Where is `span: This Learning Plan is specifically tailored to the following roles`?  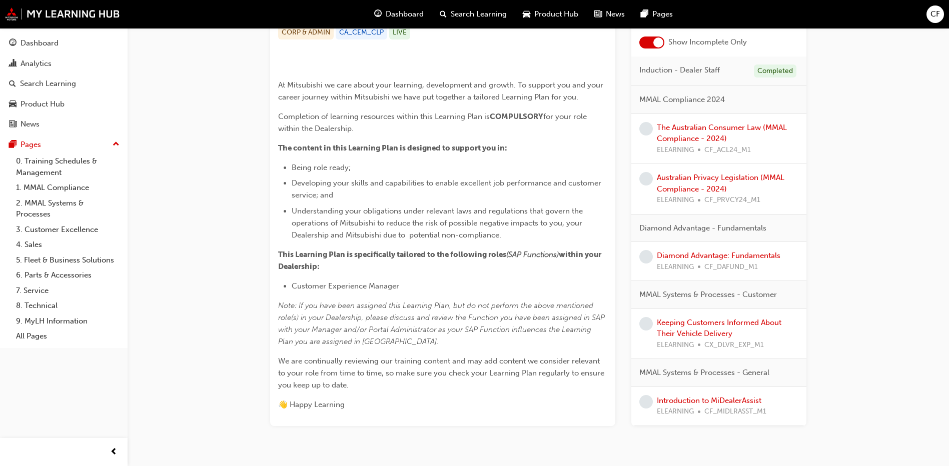
span: This Learning Plan is specifically tailored to the following roles is located at coordinates (392, 255).